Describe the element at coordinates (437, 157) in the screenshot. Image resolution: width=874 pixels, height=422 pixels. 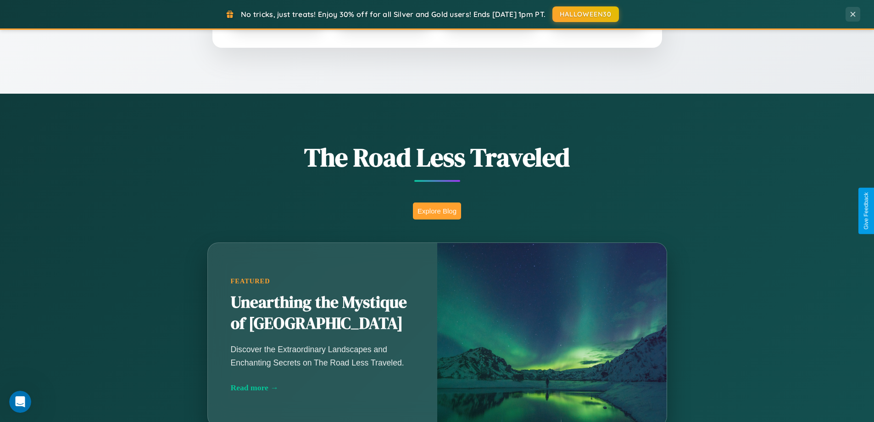
I see `h1: The Road Less Traveled` at that location.